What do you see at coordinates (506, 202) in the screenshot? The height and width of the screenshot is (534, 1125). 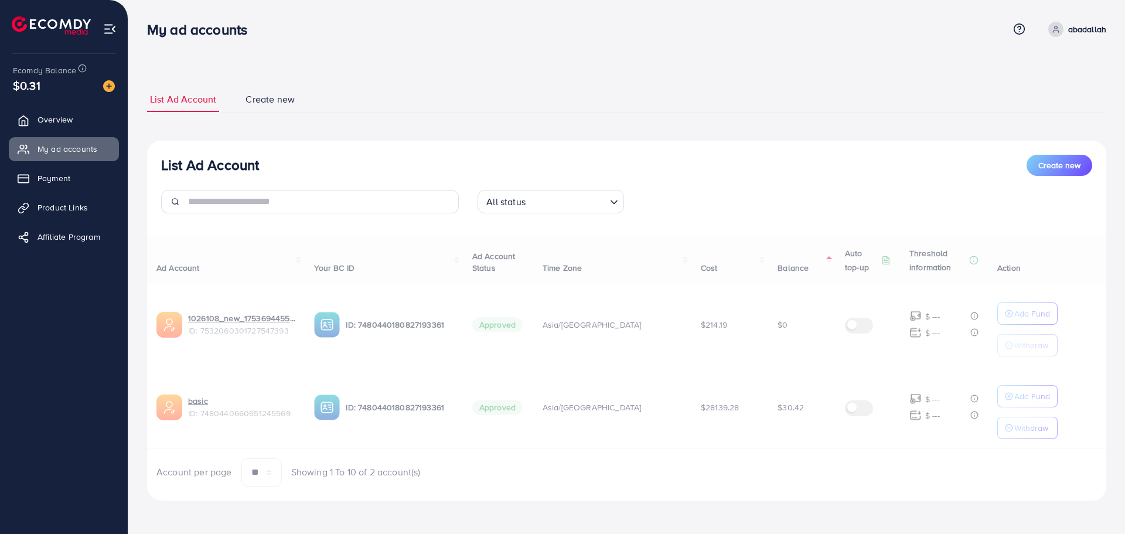 I see `span: All status` at bounding box center [506, 202].